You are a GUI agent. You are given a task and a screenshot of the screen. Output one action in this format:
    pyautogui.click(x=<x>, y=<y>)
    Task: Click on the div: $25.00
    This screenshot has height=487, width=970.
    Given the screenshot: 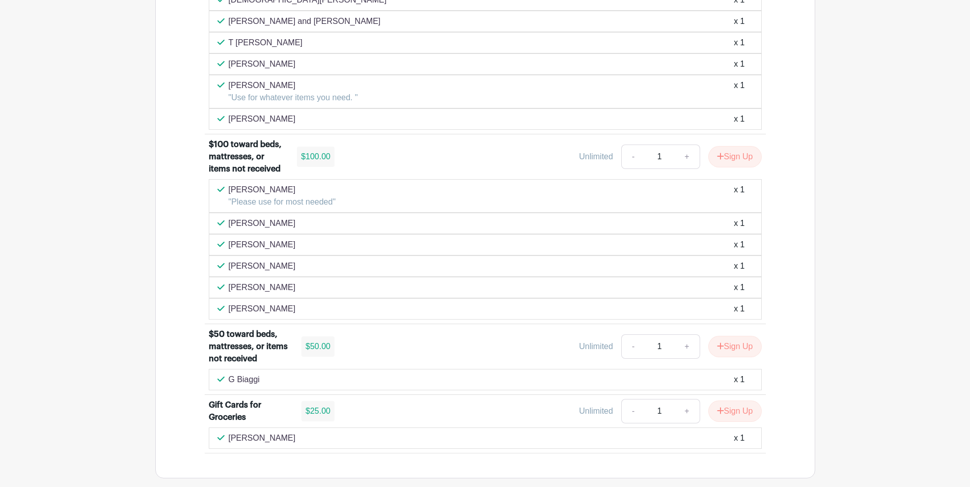 What is the action you would take?
    pyautogui.click(x=318, y=411)
    